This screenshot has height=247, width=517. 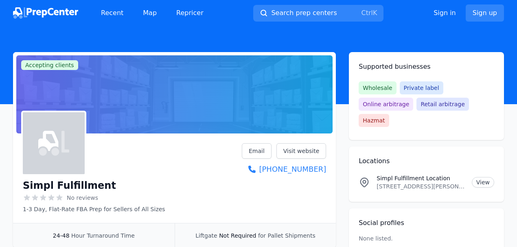 I want to click on span: Retail arbitrage, so click(x=443, y=104).